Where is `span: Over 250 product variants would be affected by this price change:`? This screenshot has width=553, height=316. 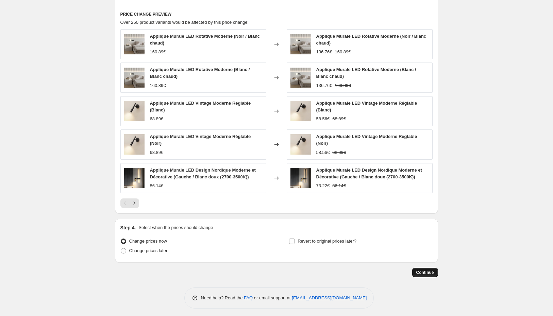 span: Over 250 product variants would be affected by this price change: is located at coordinates (185, 22).